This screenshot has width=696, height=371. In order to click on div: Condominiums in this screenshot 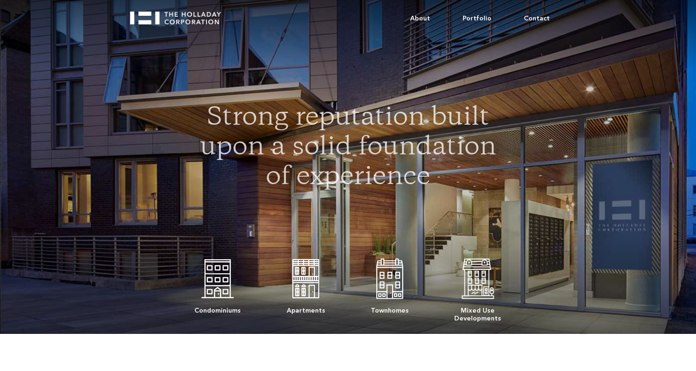, I will do `click(217, 308)`.